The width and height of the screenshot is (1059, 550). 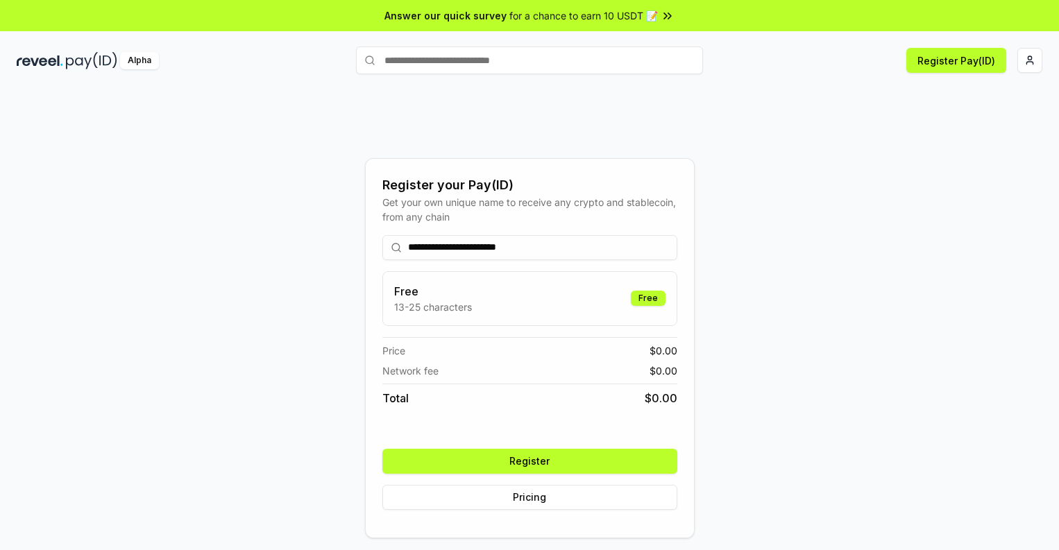 What do you see at coordinates (446, 15) in the screenshot?
I see `span: Answer our quick survey` at bounding box center [446, 15].